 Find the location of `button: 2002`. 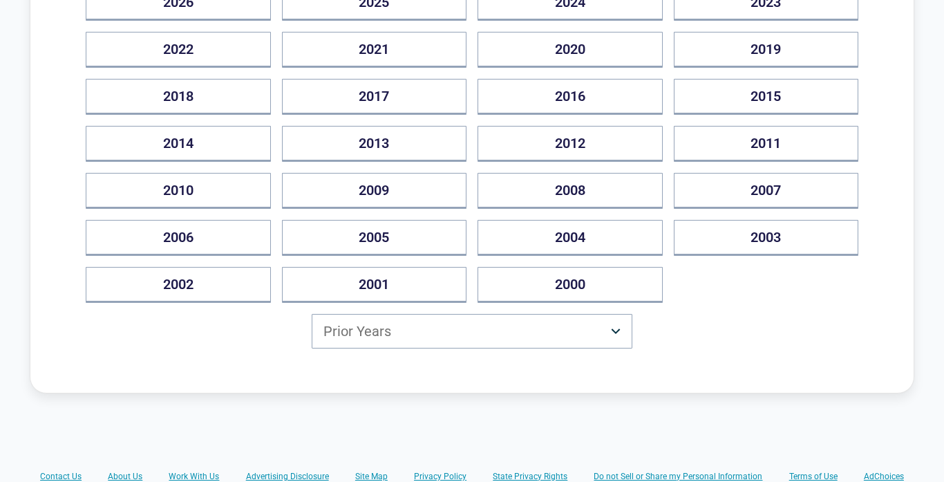

button: 2002 is located at coordinates (178, 285).